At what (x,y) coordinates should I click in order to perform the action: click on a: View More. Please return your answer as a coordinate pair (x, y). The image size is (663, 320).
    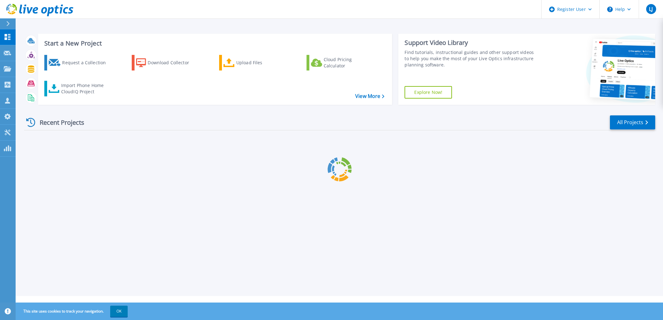
    Looking at the image, I should click on (370, 96).